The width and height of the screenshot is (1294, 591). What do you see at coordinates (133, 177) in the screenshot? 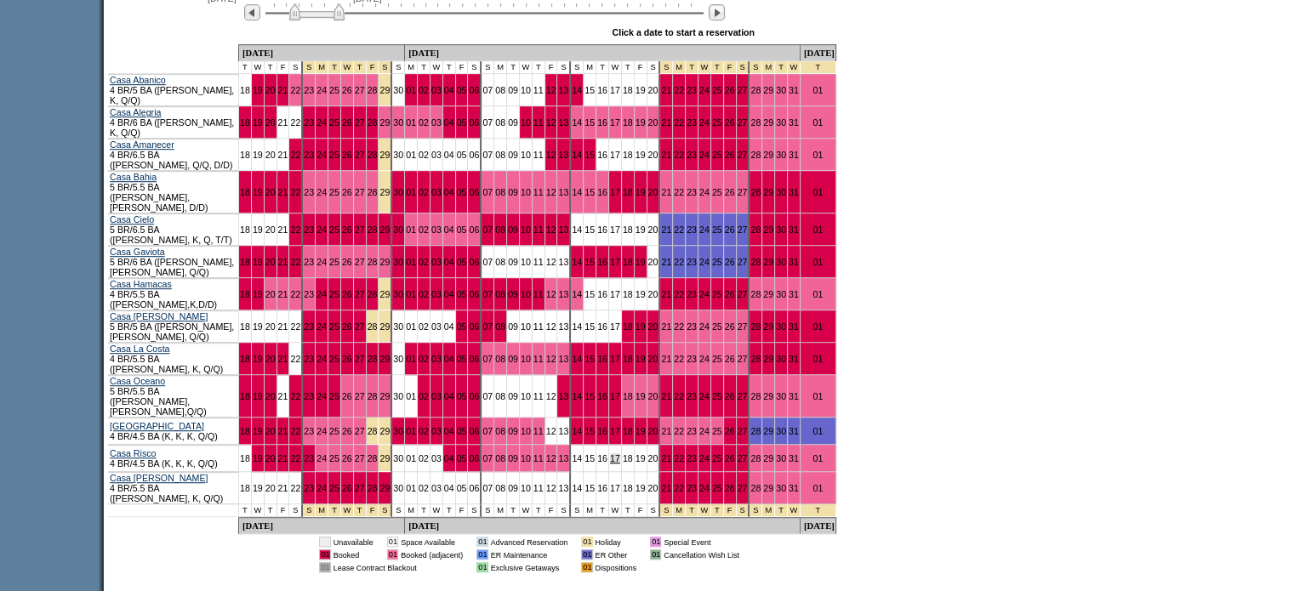
I see `a: Casa Bahia` at bounding box center [133, 177].